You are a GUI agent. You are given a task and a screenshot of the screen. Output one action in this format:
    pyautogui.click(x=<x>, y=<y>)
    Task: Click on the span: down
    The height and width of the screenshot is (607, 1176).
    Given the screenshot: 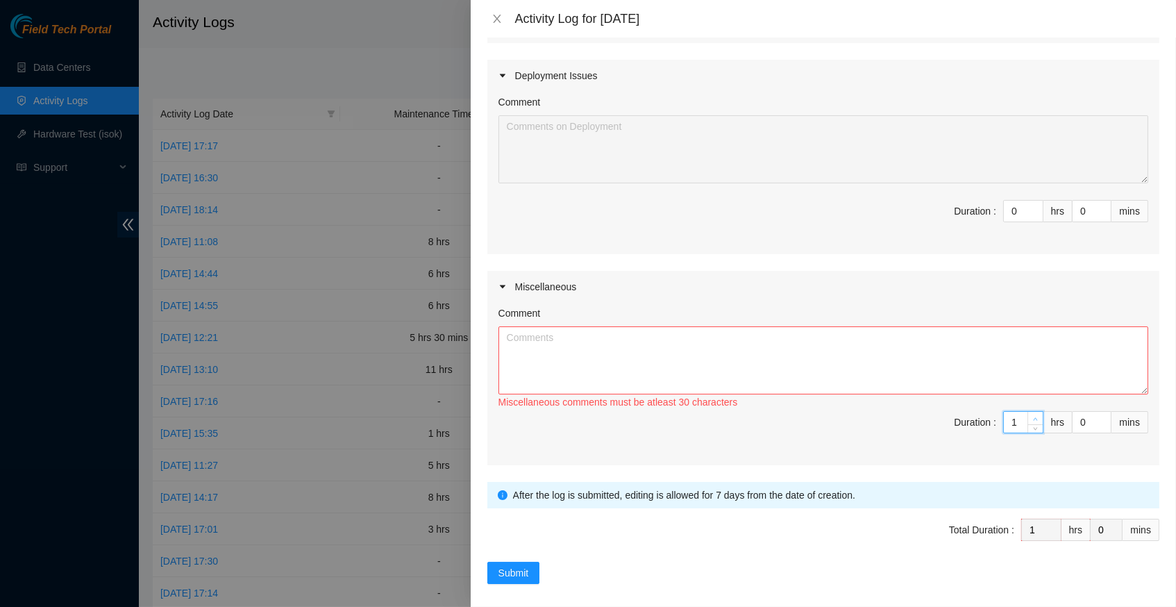 What is the action you would take?
    pyautogui.click(x=1036, y=429)
    